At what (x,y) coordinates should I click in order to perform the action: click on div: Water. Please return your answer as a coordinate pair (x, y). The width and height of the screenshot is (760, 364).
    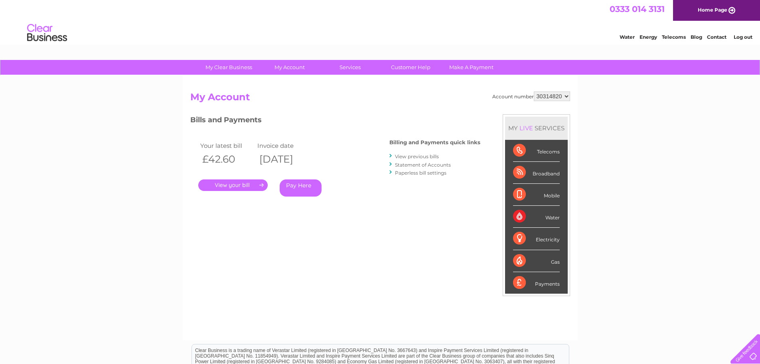
    Looking at the image, I should click on (536, 216).